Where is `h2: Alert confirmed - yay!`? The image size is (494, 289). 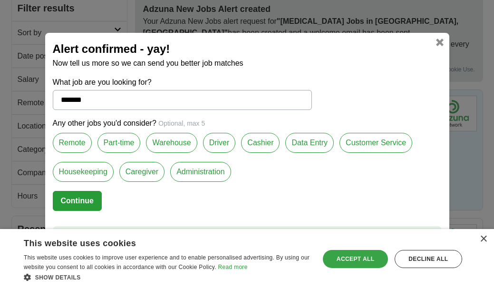
h2: Alert confirmed - yay! is located at coordinates (247, 49).